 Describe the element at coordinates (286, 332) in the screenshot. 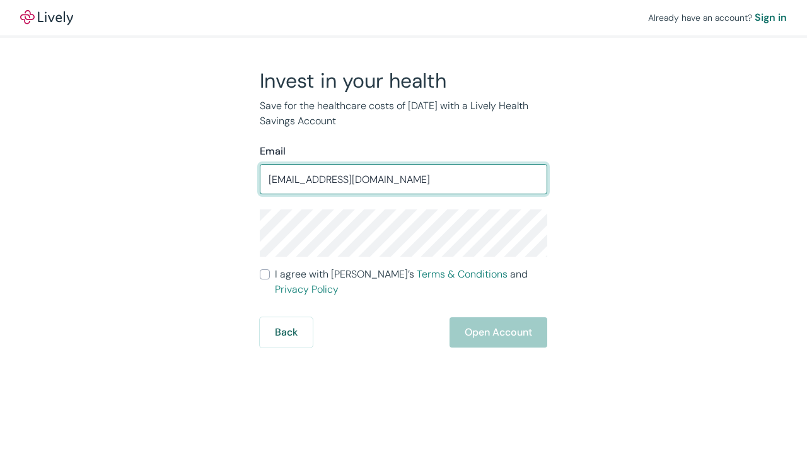

I see `button: Back` at that location.